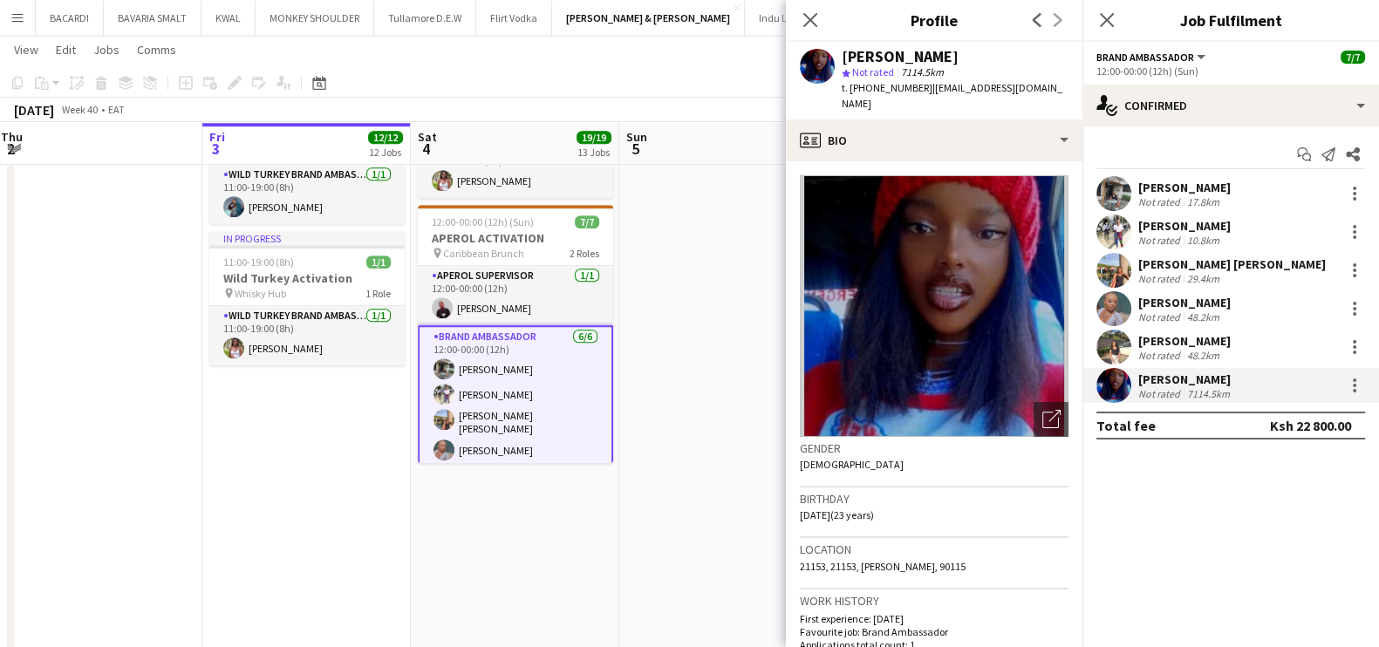  Describe the element at coordinates (594, 137) in the screenshot. I see `span: 19/19` at that location.